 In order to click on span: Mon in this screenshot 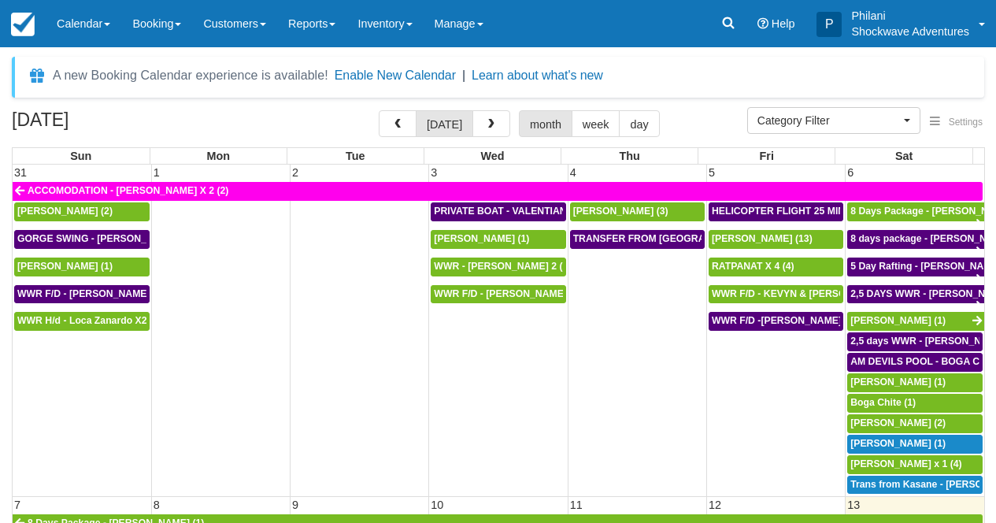, I will do `click(218, 156)`.